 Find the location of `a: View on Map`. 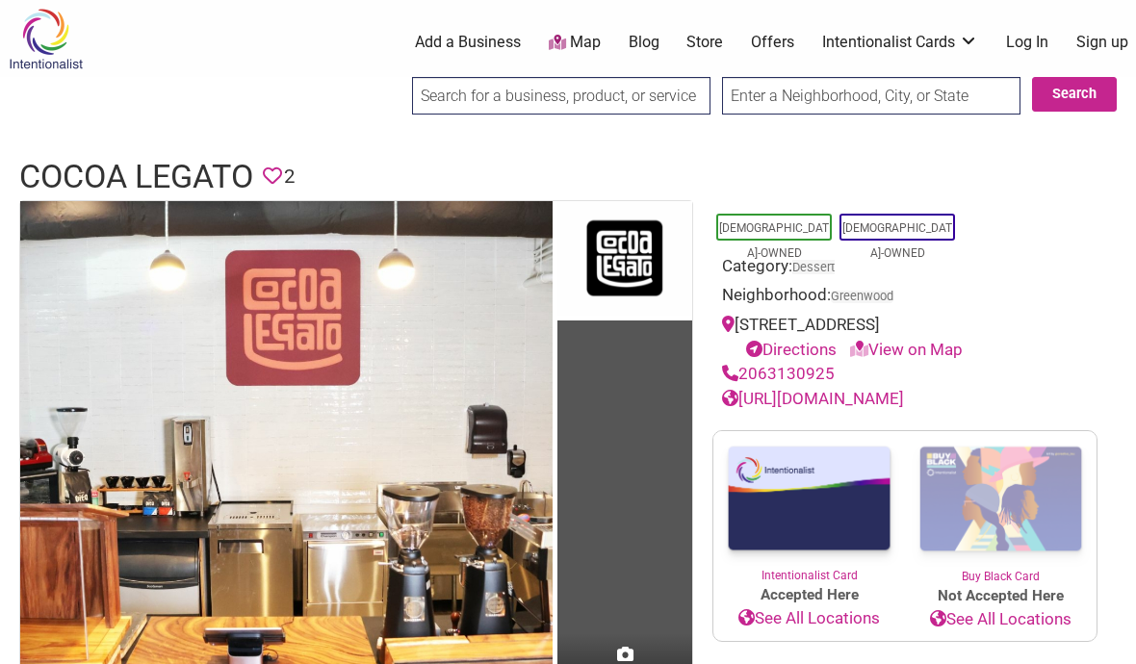

a: View on Map is located at coordinates (906, 349).